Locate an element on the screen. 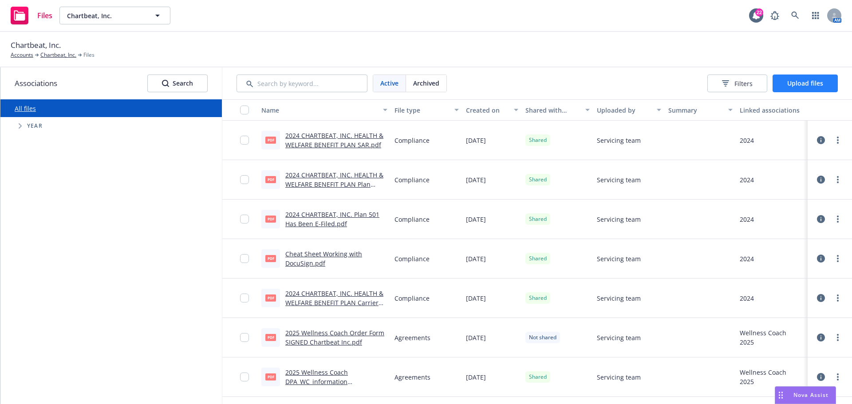 The height and width of the screenshot is (404, 852). div: Name is located at coordinates (320, 110).